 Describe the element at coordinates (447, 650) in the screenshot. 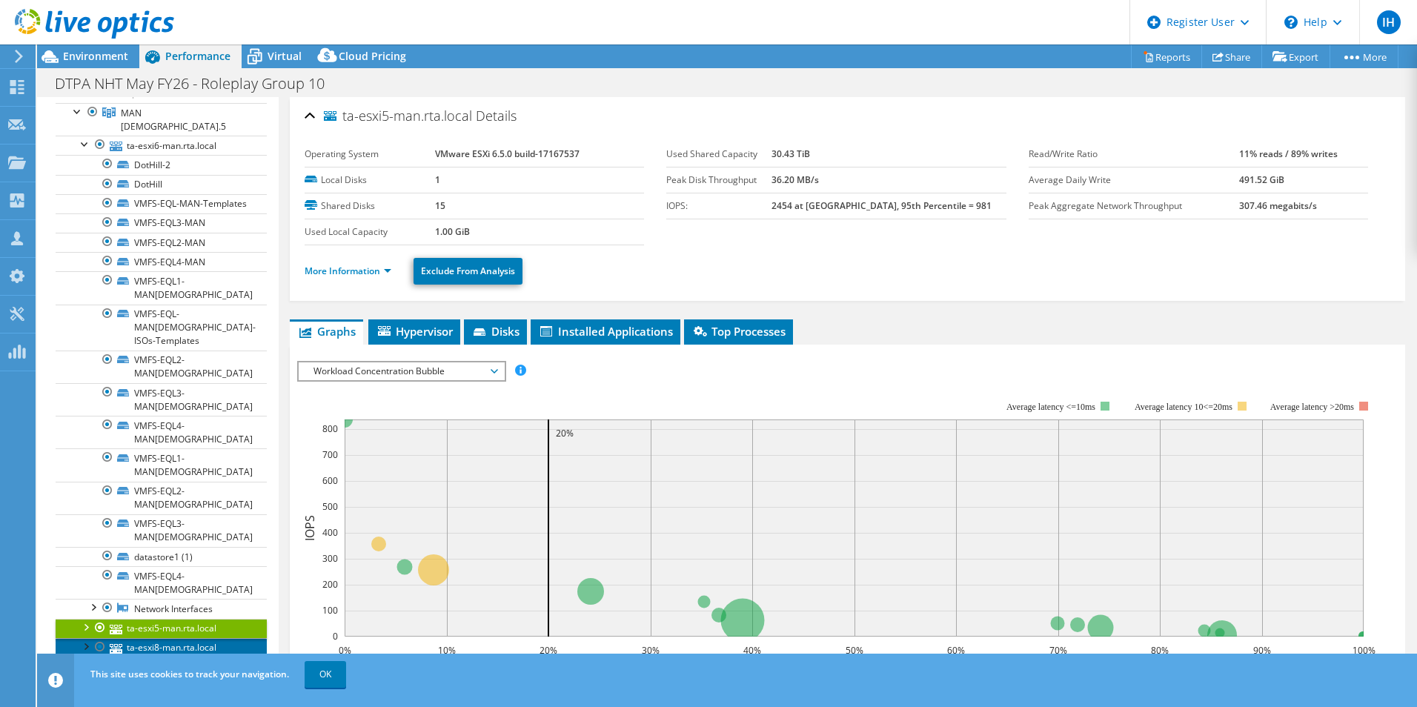

I see `text: 10%` at that location.